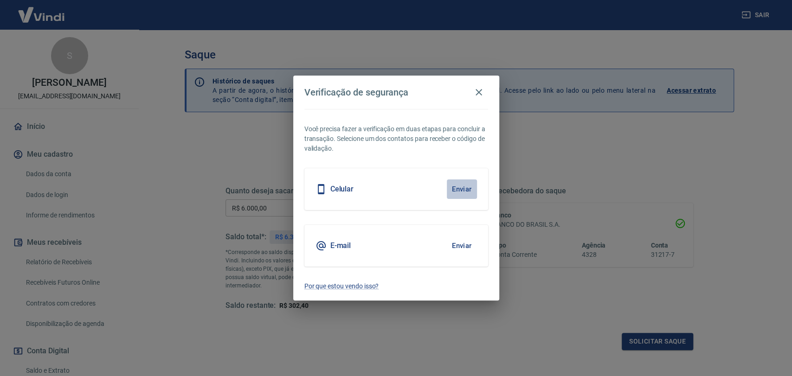 The height and width of the screenshot is (376, 792). What do you see at coordinates (342, 189) in the screenshot?
I see `h5: Celular` at bounding box center [342, 189].